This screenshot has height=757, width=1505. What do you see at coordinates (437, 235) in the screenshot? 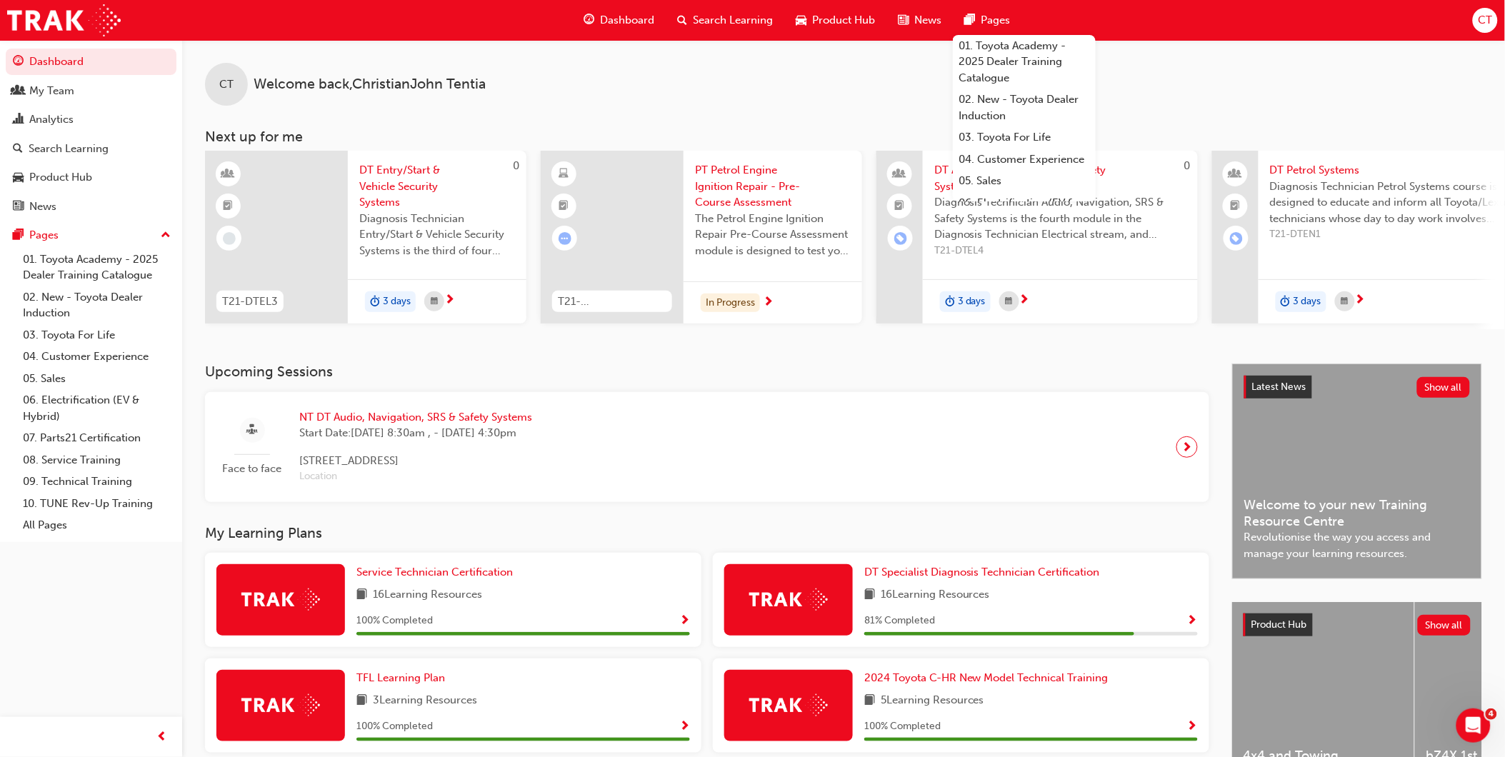
I see `span: Diagnosis Technician Entry/Start & Vehicle Security Systems is the third of four Electrical modul...` at bounding box center [437, 235].